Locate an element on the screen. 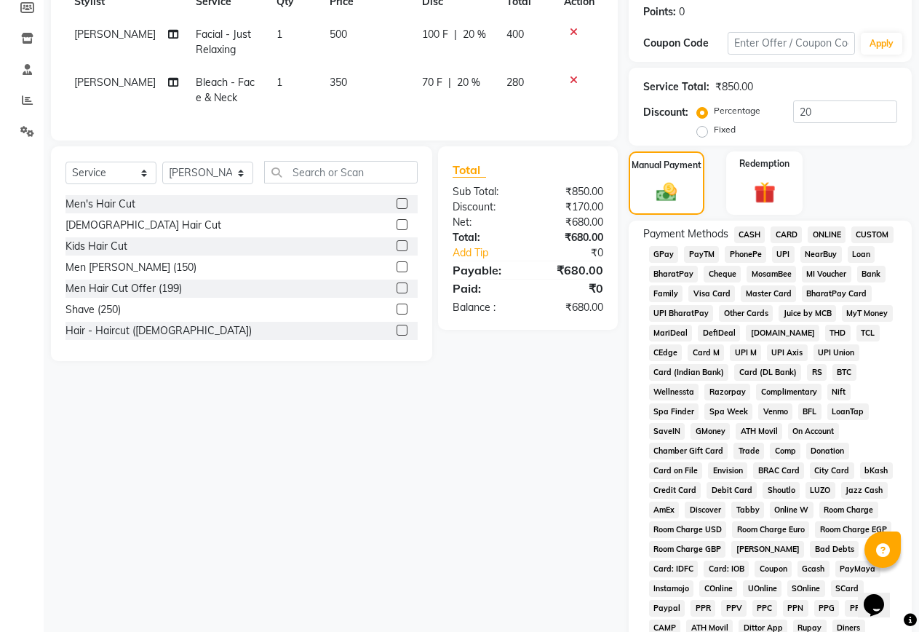 The width and height of the screenshot is (919, 632). span: MariDeal is located at coordinates (671, 333).